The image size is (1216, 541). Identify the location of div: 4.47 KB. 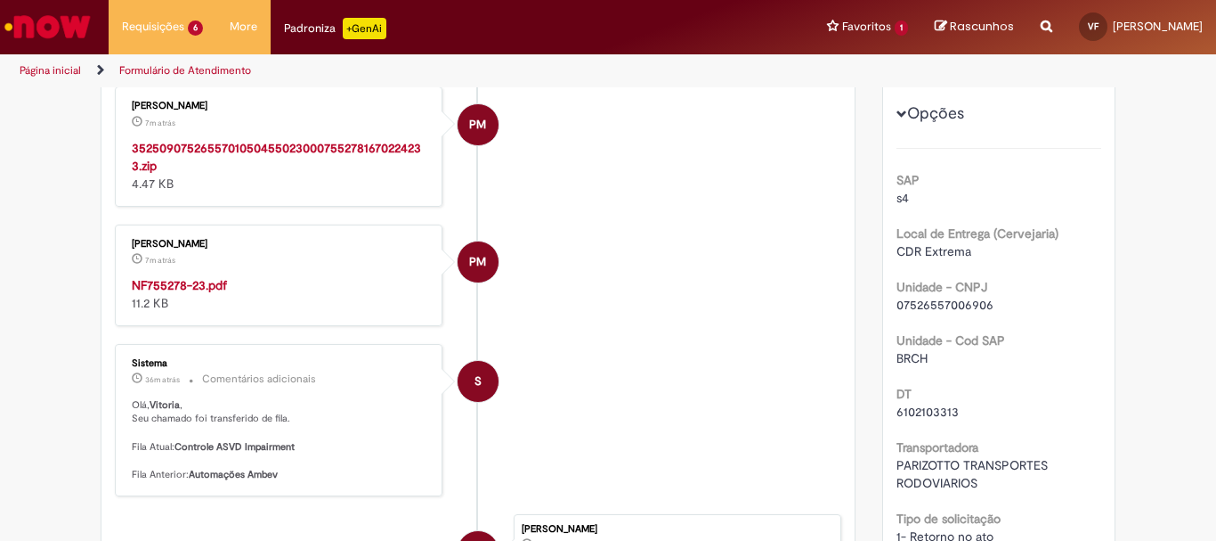
(280, 166).